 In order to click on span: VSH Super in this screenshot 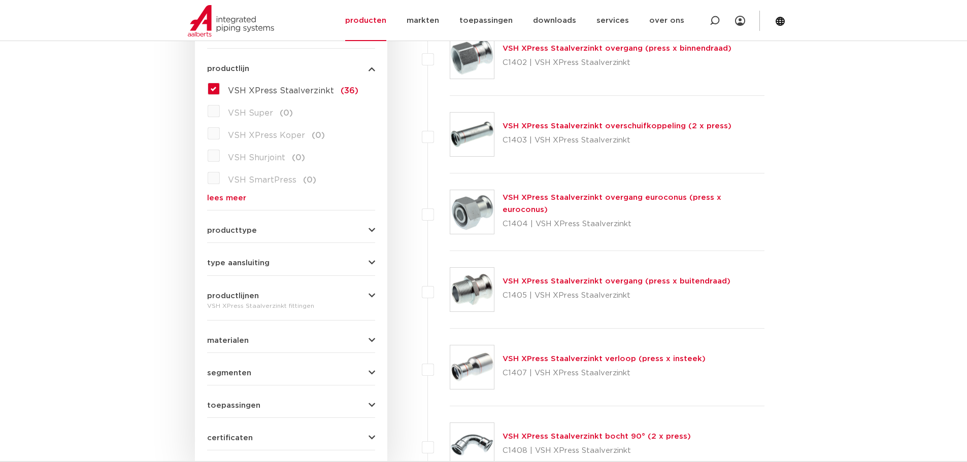, I will do `click(250, 113)`.